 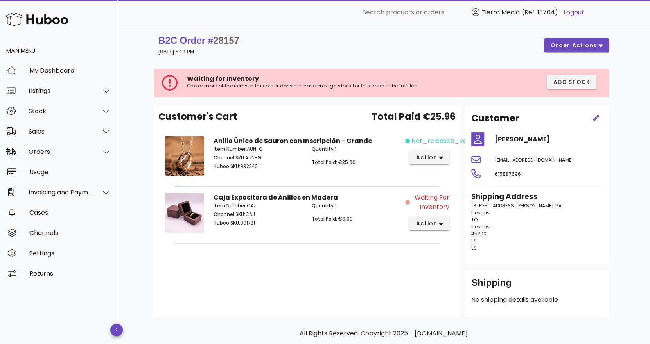 I want to click on span: Tierra Media, so click(x=500, y=12).